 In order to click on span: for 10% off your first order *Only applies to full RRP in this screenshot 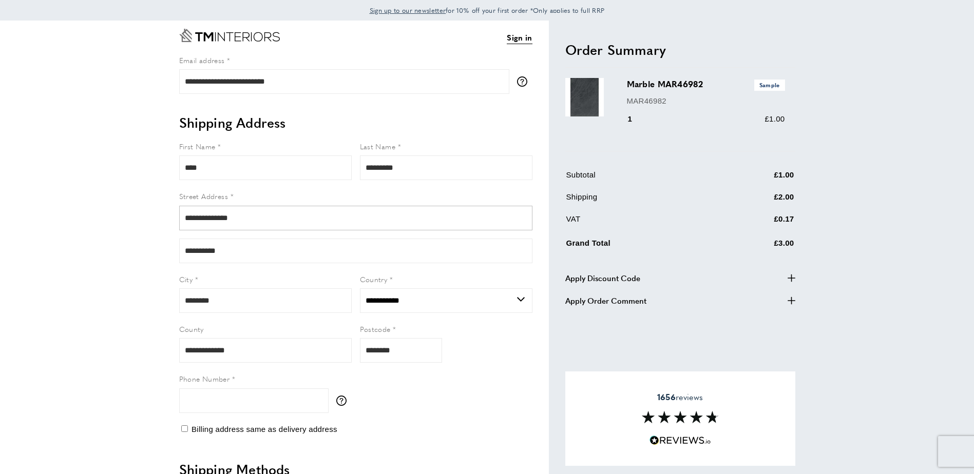, I will do `click(487, 10)`.